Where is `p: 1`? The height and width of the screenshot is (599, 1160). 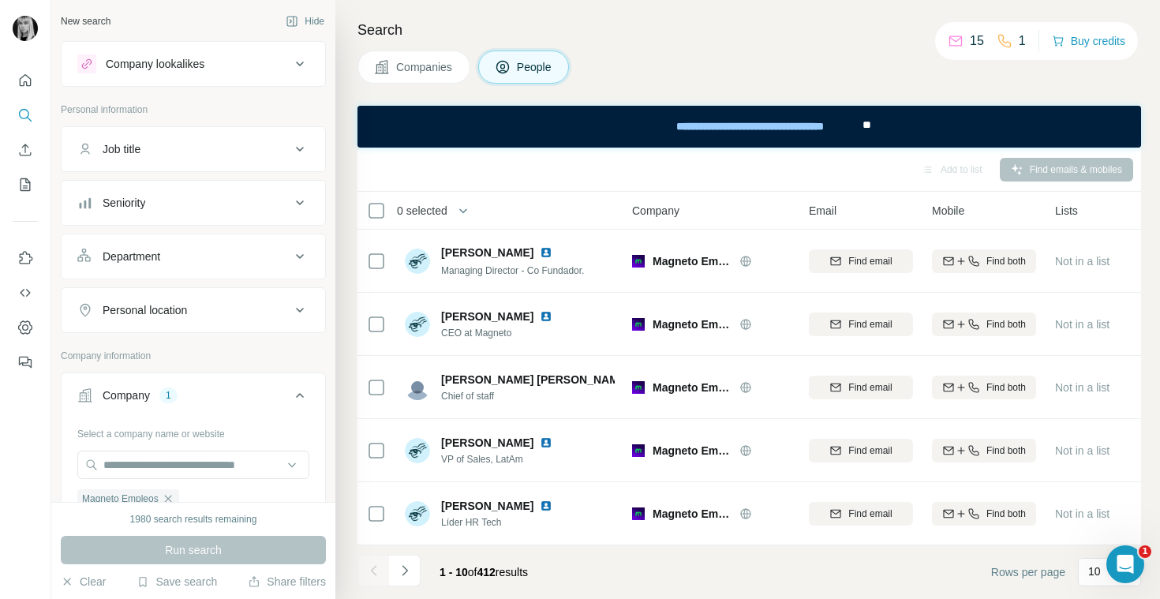 p: 1 is located at coordinates (1022, 41).